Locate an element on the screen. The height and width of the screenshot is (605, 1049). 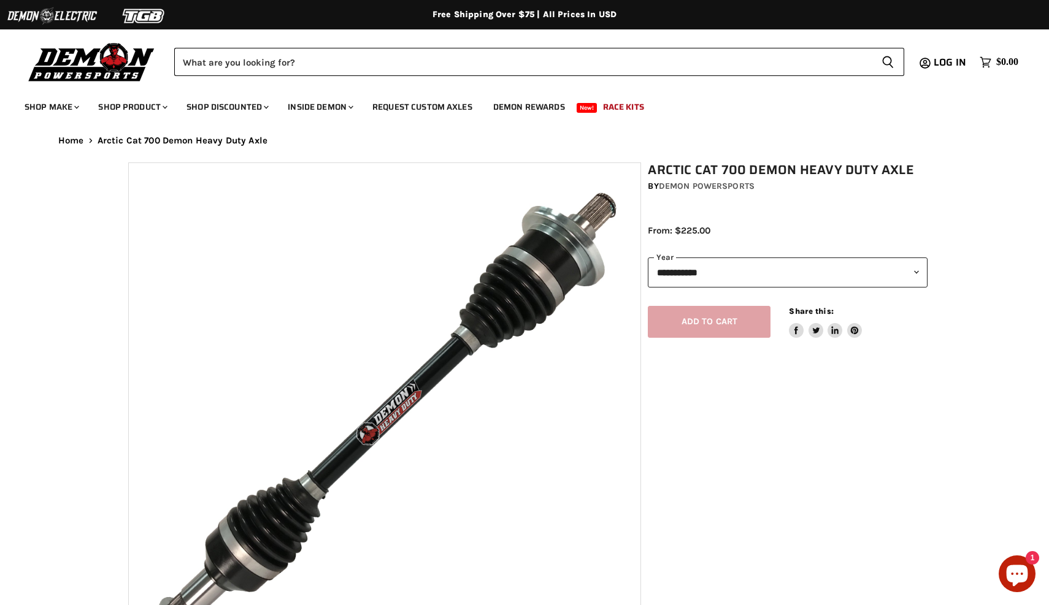
select: year is located at coordinates (787, 272).